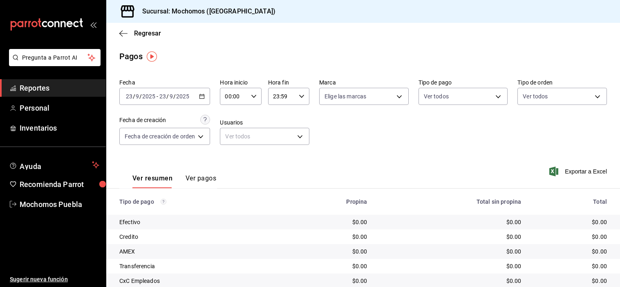 This screenshot has height=287, width=620. I want to click on span: Elige las marcas, so click(345, 96).